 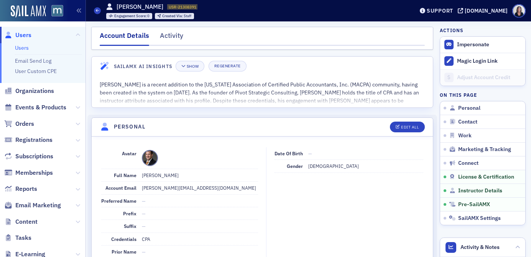 What do you see at coordinates (124, 38) in the screenshot?
I see `div: Account Details` at bounding box center [124, 38].